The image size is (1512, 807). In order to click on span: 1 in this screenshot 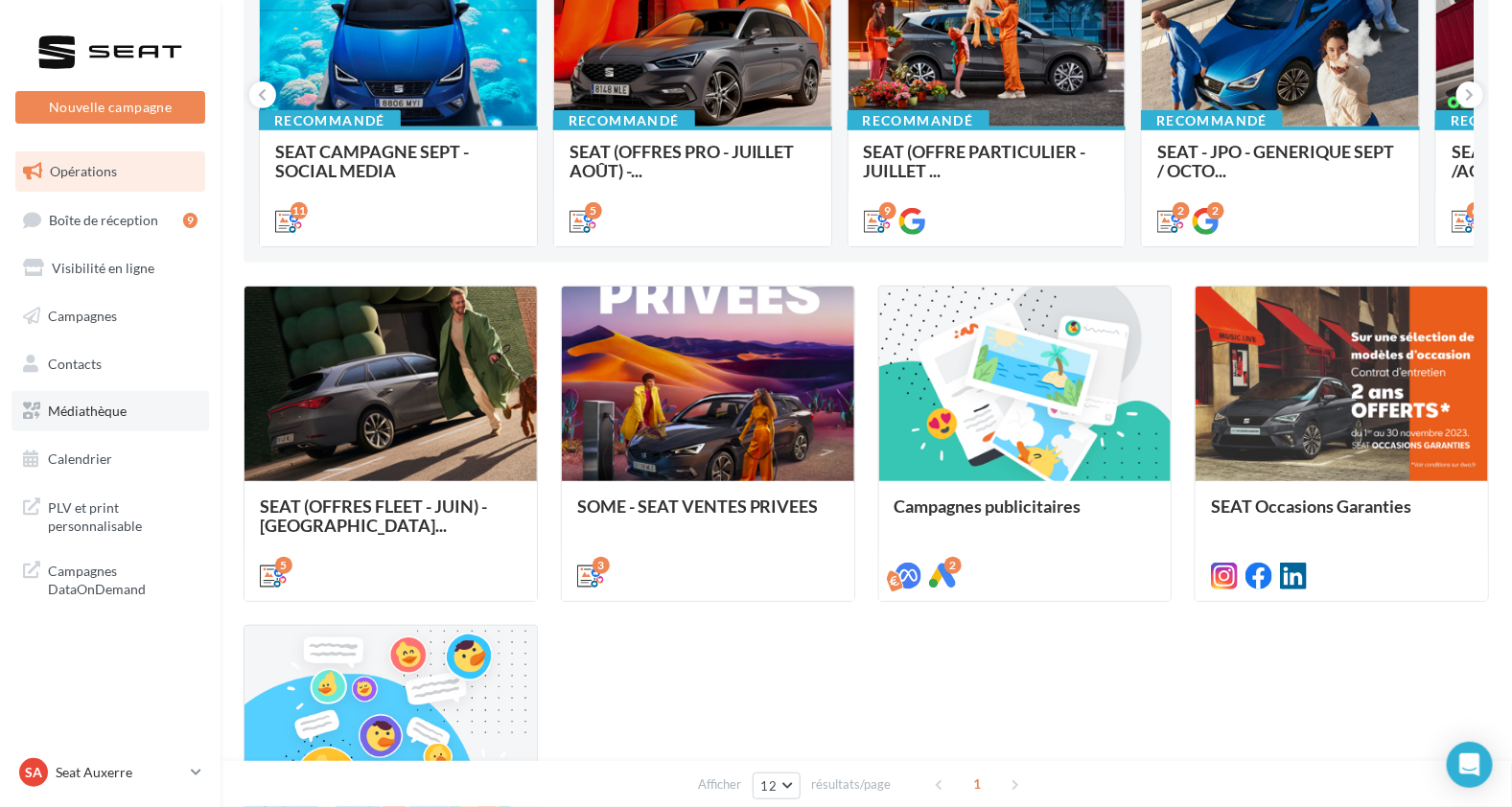, I will do `click(977, 784)`.